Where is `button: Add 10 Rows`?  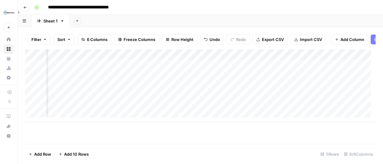
button: Add 10 Rows is located at coordinates (74, 154).